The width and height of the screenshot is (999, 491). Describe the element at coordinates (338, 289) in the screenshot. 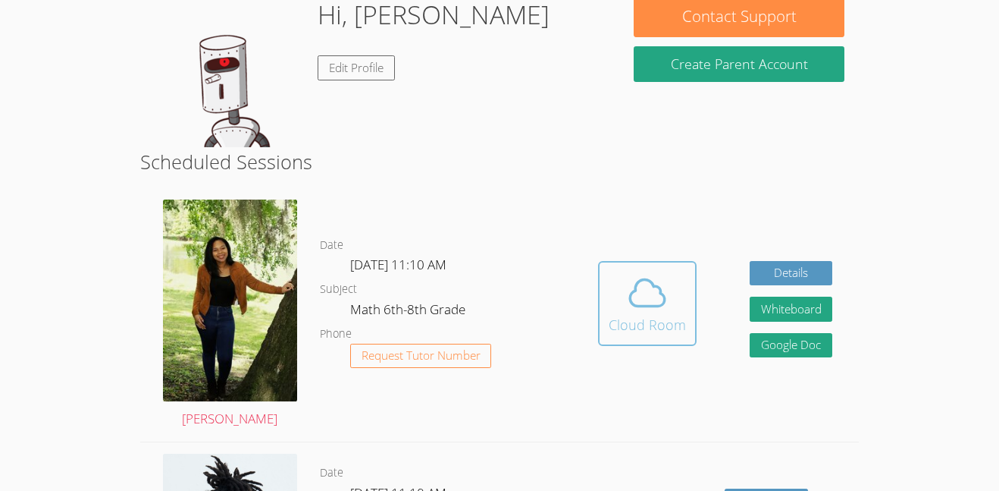

I see `dt: Subject` at that location.